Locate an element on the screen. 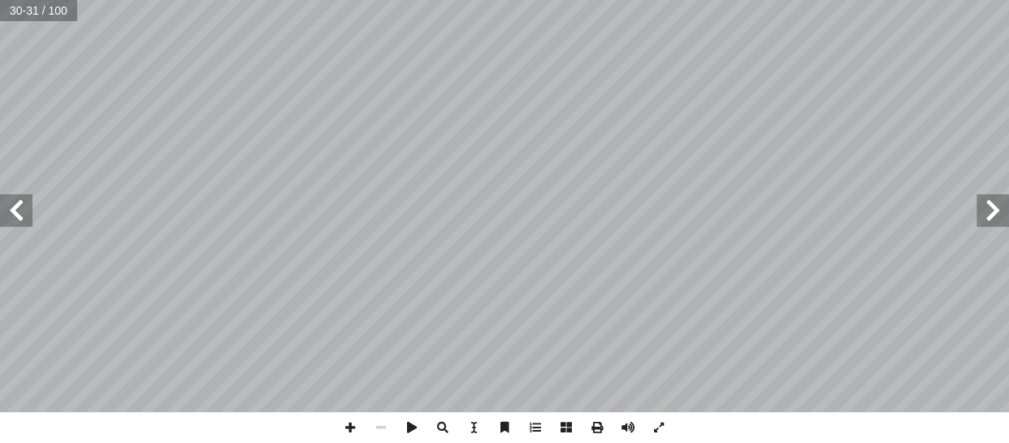 The height and width of the screenshot is (443, 1009). span: يبحث is located at coordinates (443, 427).